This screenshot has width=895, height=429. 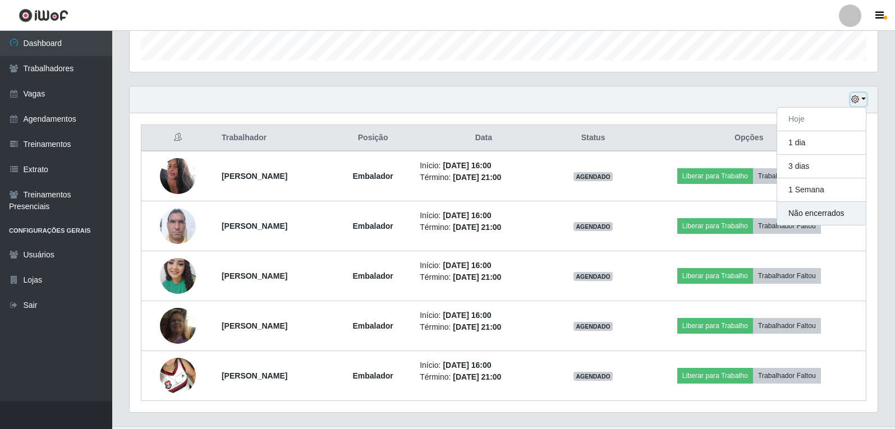 I want to click on button: 3 dias, so click(x=821, y=167).